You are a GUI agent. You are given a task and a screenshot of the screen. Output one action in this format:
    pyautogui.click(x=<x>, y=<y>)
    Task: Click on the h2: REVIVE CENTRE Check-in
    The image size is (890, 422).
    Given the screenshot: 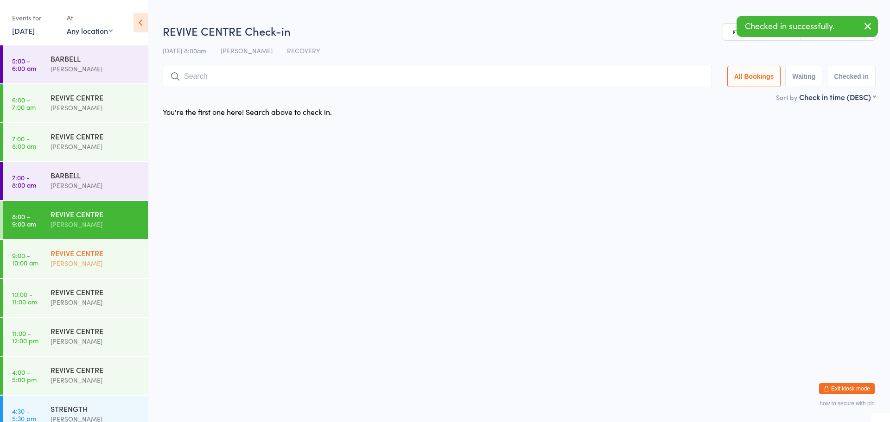 What is the action you would take?
    pyautogui.click(x=519, y=31)
    